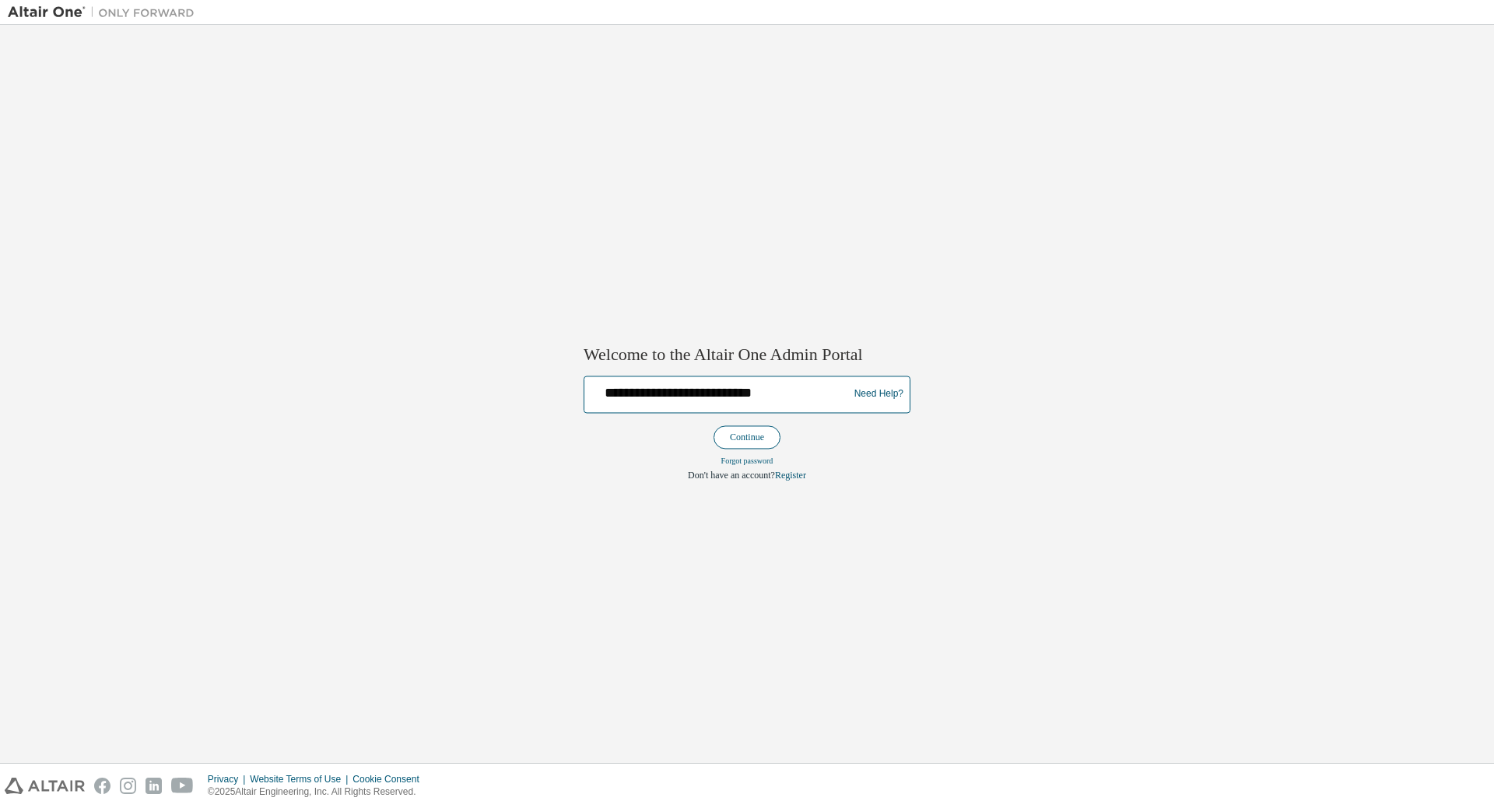  I want to click on a: Need Help?, so click(878, 394).